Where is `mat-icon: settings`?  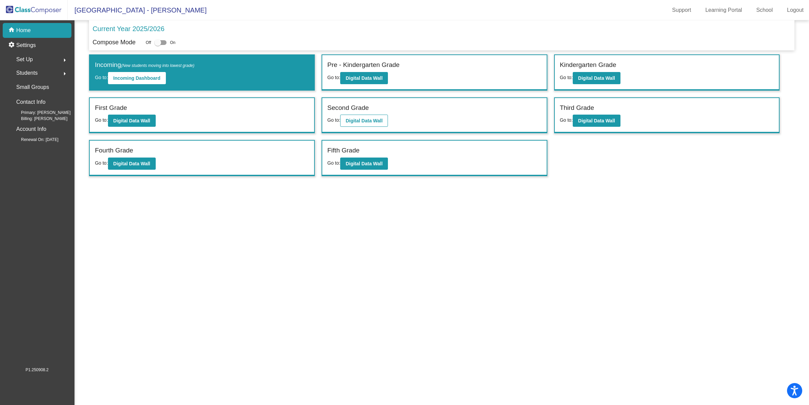 mat-icon: settings is located at coordinates (12, 45).